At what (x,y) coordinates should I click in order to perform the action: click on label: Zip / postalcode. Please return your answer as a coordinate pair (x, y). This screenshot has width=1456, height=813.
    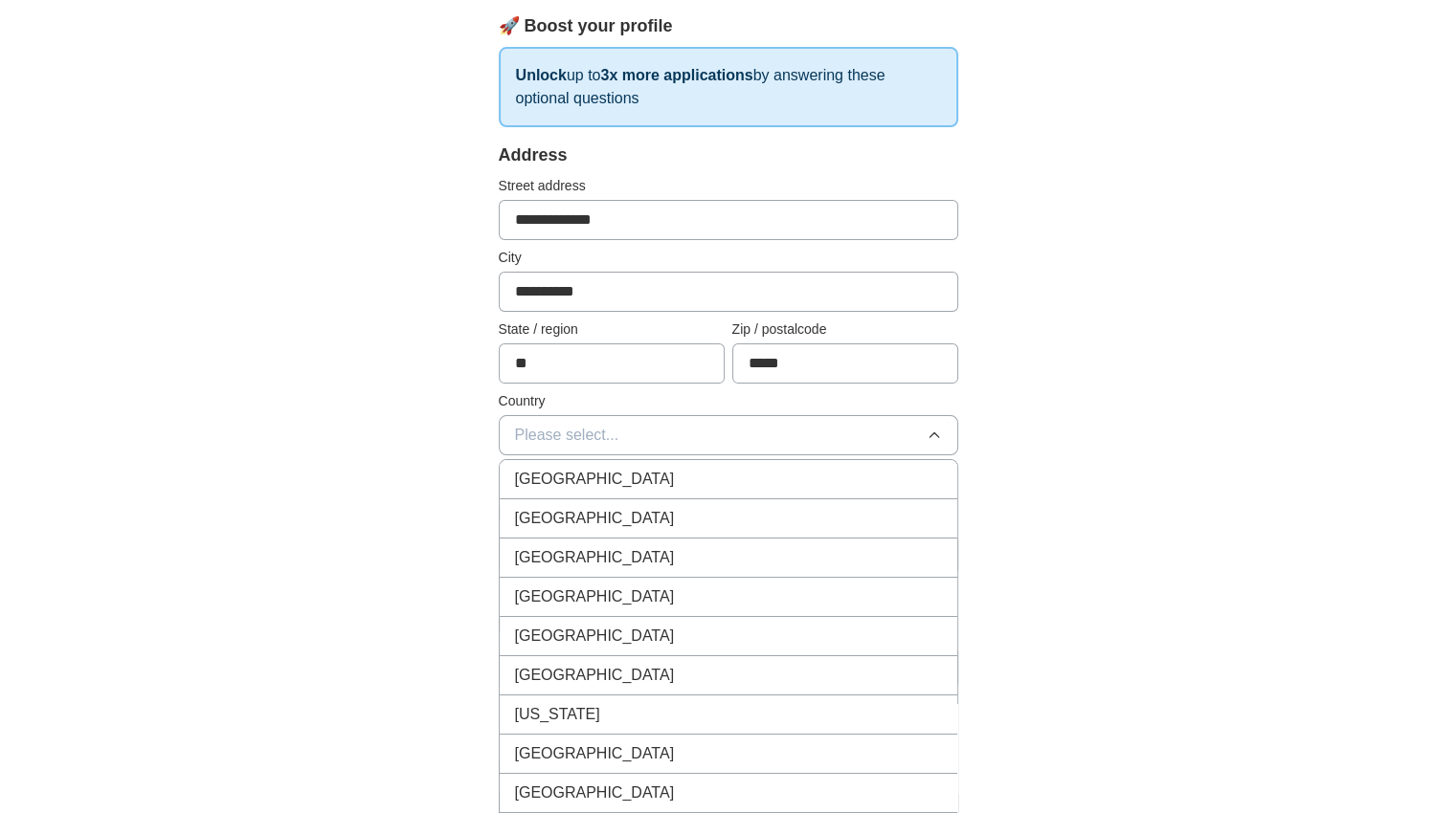
    Looking at the image, I should click on (846, 329).